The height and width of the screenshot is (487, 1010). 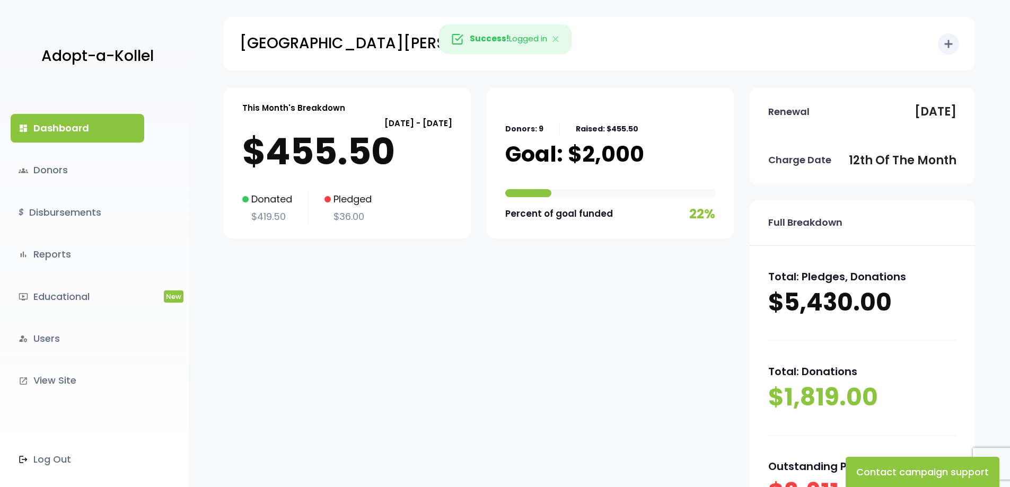 I want to click on p: Donors: 9, so click(x=524, y=129).